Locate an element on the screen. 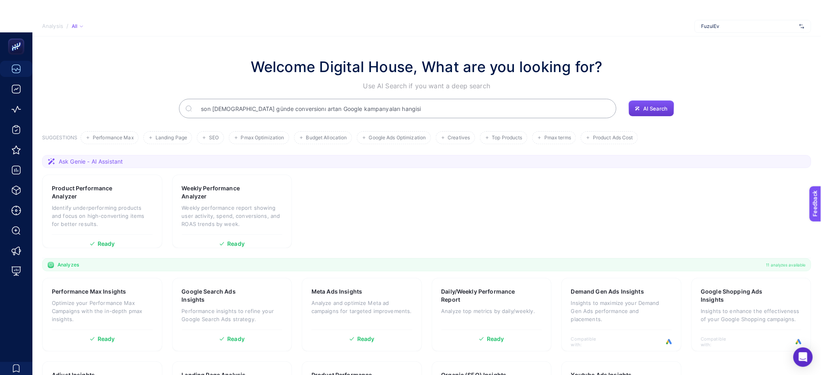  span: Budget Allocation is located at coordinates (326, 138).